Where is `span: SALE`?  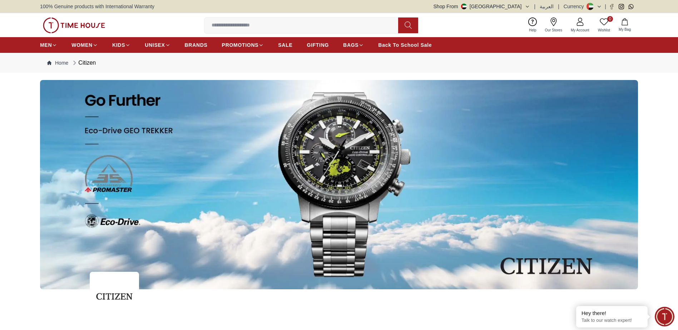
span: SALE is located at coordinates (285, 45).